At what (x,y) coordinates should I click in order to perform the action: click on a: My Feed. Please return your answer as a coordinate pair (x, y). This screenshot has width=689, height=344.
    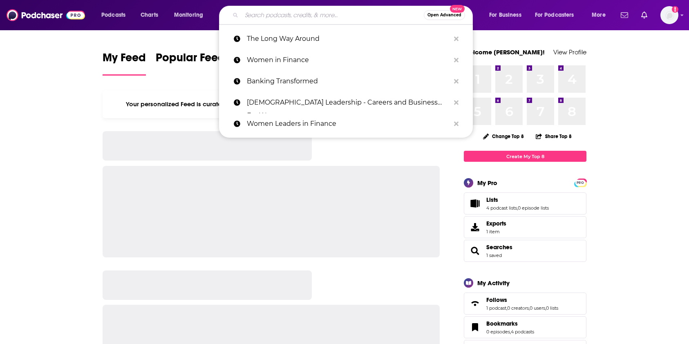
    Looking at the image, I should click on (124, 63).